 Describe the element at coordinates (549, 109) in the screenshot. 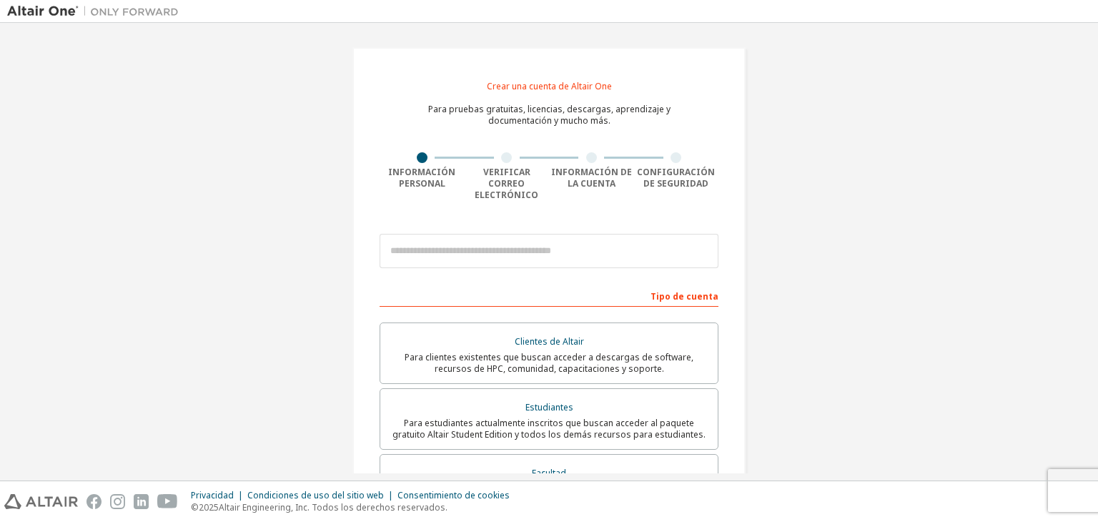

I see `font: Para pruebas gratuitas, licencias, descargas, aprendizaje y` at that location.